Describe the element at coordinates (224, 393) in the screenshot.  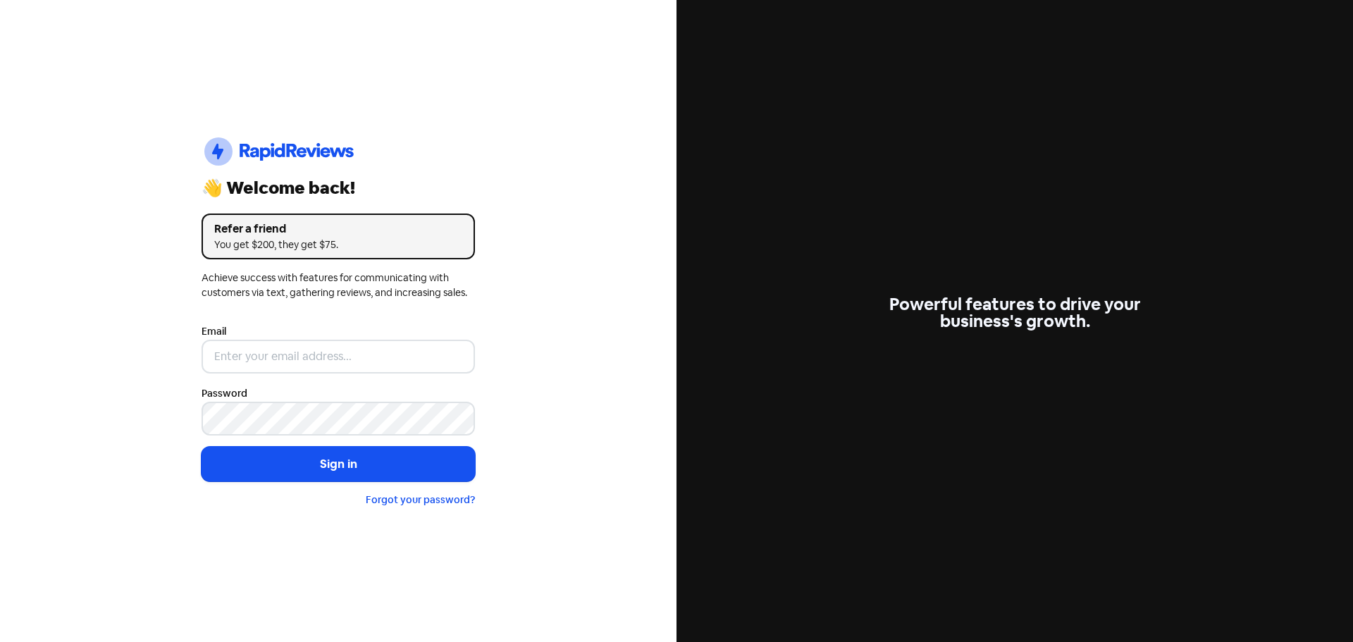
I see `label: Password` at that location.